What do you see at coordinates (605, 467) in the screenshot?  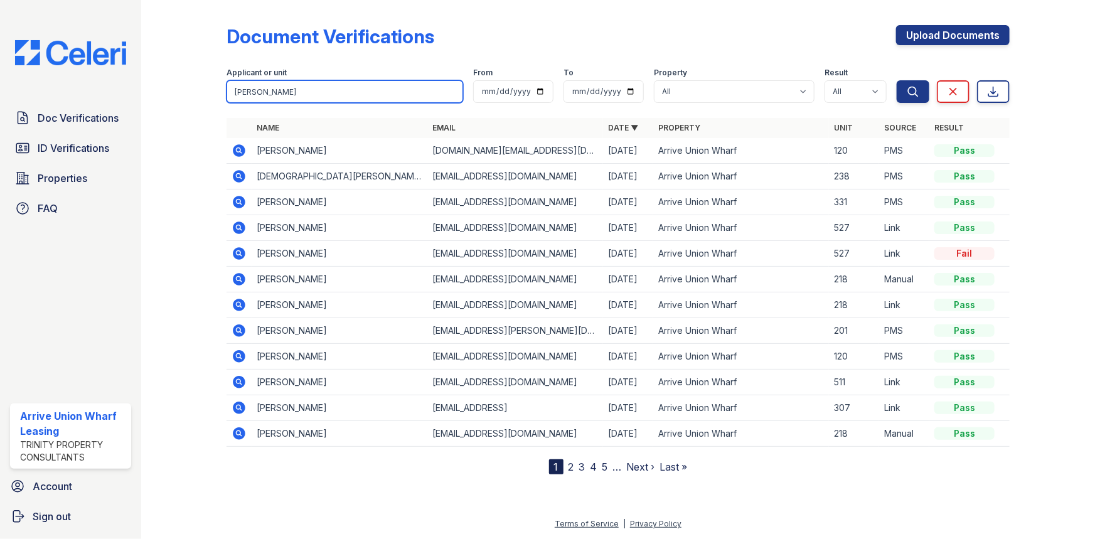 I see `a: 5` at bounding box center [605, 467].